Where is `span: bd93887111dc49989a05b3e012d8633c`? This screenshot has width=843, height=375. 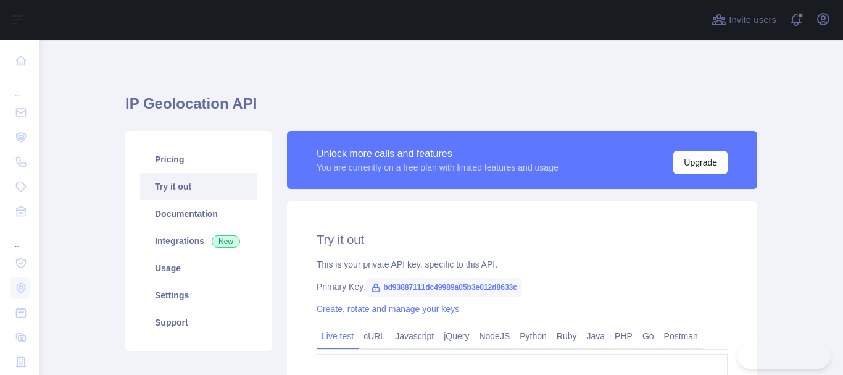
span: bd93887111dc49989a05b3e012d8633c is located at coordinates (444, 287).